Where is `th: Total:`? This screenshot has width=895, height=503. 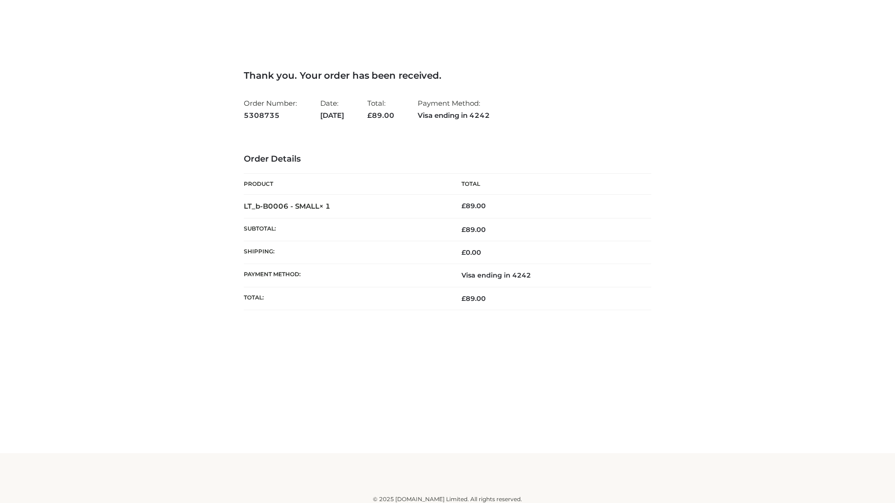
th: Total: is located at coordinates (345, 298).